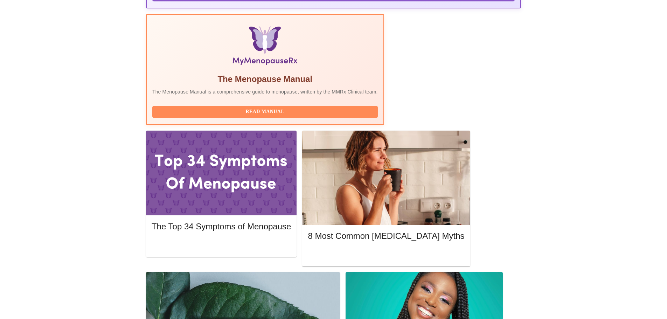  What do you see at coordinates (265, 112) in the screenshot?
I see `button: Read Manual` at bounding box center [265, 112].